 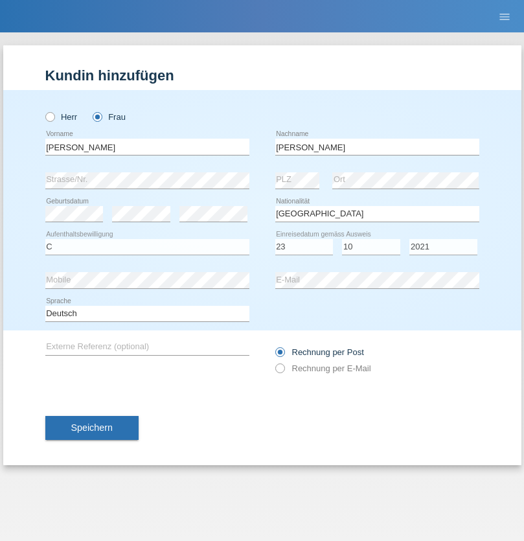 I want to click on label: Rechnung per Post, so click(x=320, y=352).